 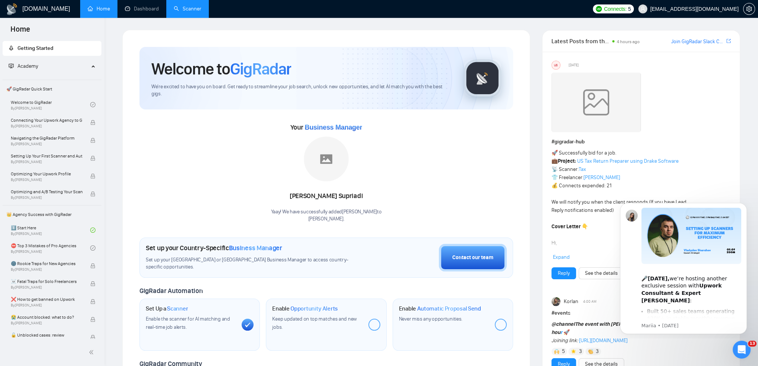 I want to click on span: Optimizing and A/B Testing Your Scanner for Better Results, so click(x=47, y=192).